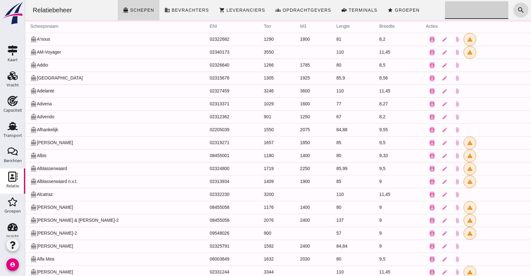 This screenshot has height=276, width=531. Describe the element at coordinates (365, 10) in the screenshot. I see `i: star` at that location.